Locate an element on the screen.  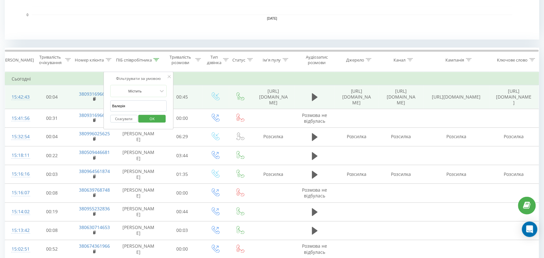
div: Статус is located at coordinates (239, 60).